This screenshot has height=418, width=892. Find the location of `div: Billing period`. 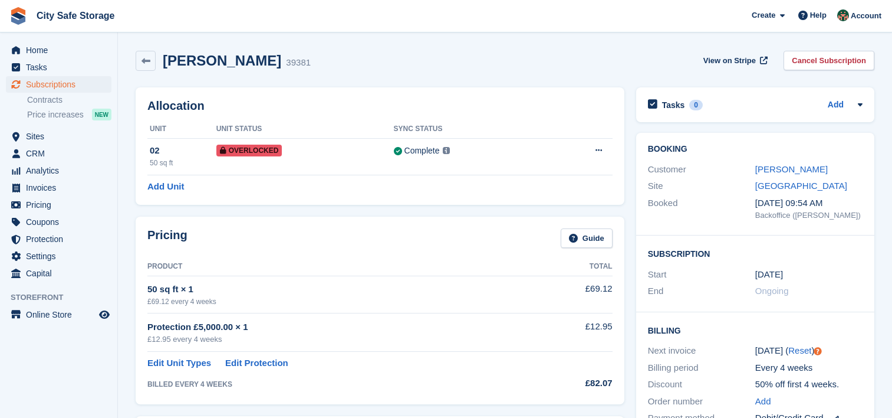

div: Billing period is located at coordinates (702, 367).